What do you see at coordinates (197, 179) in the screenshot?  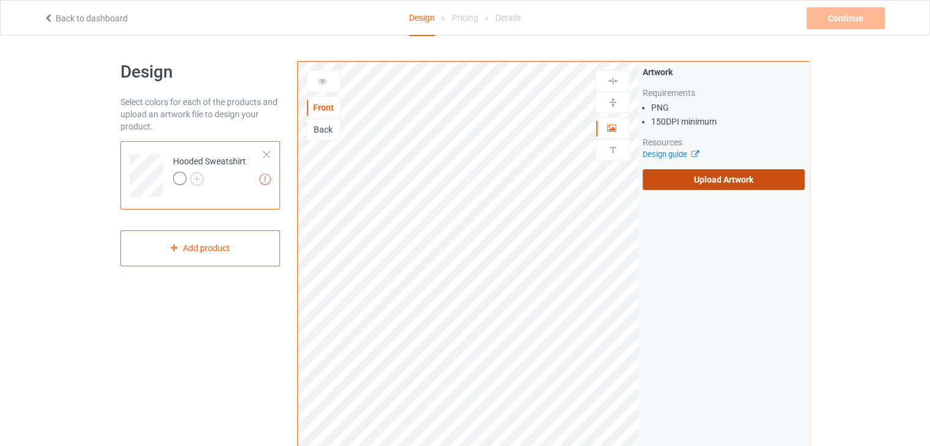 I see `img: svg+xml;base64,PD94bWwgdmVyc2lvbj0iMS4wIiBlbmNvZGluZz0iVVRGLTgiPz4KPHN2ZyB3aWR0aD0iMjJweCIgaGVpZ2...` at bounding box center [197, 179].